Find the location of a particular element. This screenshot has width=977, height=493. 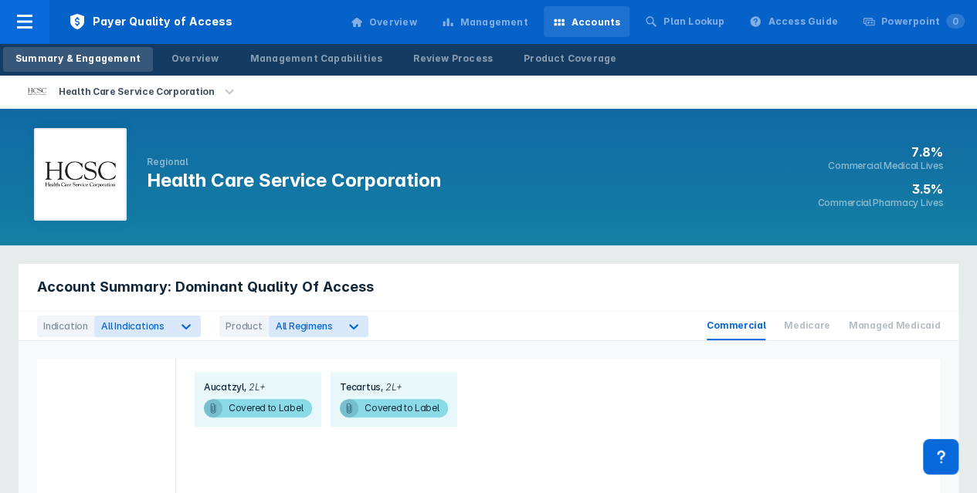

h4: Commercial Medical Lives is located at coordinates (879, 166).